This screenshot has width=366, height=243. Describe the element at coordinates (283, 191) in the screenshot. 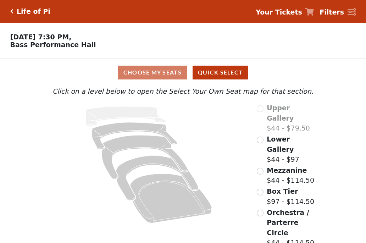

I see `span: Box Tier` at that location.